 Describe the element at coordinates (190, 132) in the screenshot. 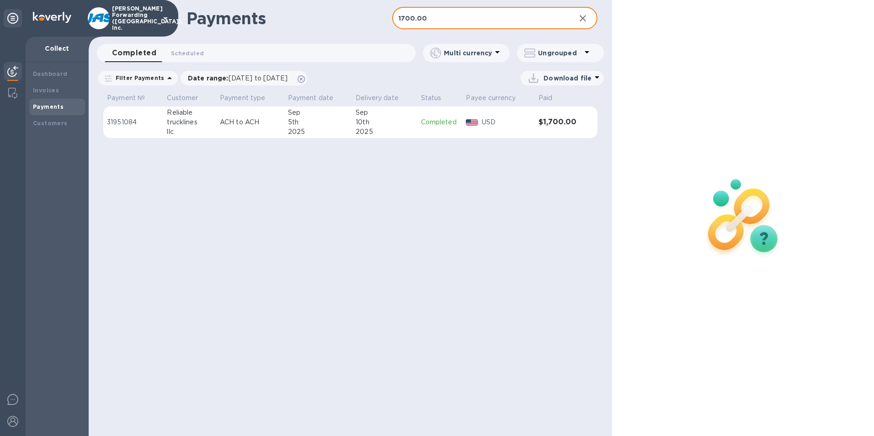

I see `div: llc` at that location.